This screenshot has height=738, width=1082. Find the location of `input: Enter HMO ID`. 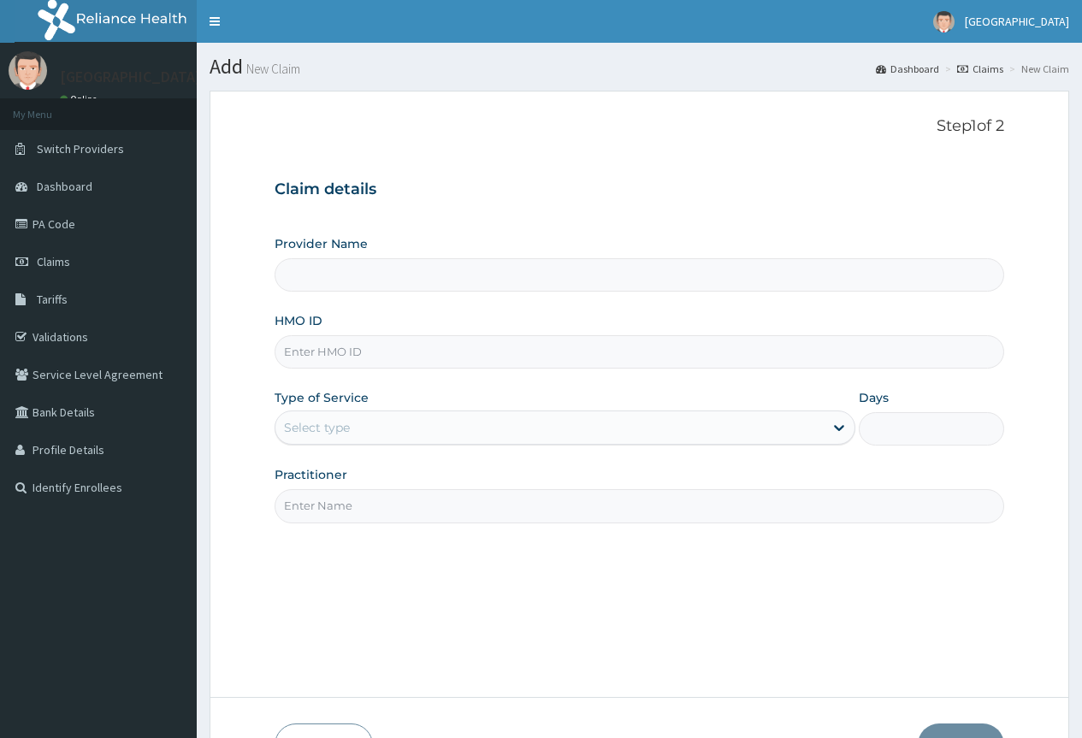

input: Enter HMO ID is located at coordinates (639, 351).